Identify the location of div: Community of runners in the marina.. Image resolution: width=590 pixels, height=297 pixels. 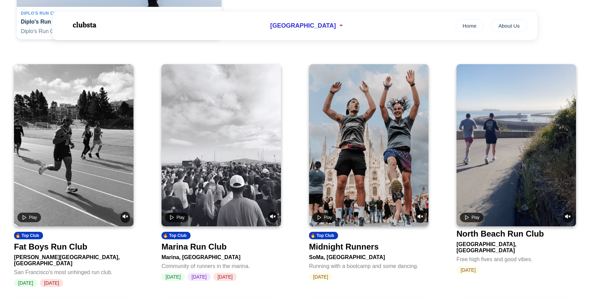
(221, 265).